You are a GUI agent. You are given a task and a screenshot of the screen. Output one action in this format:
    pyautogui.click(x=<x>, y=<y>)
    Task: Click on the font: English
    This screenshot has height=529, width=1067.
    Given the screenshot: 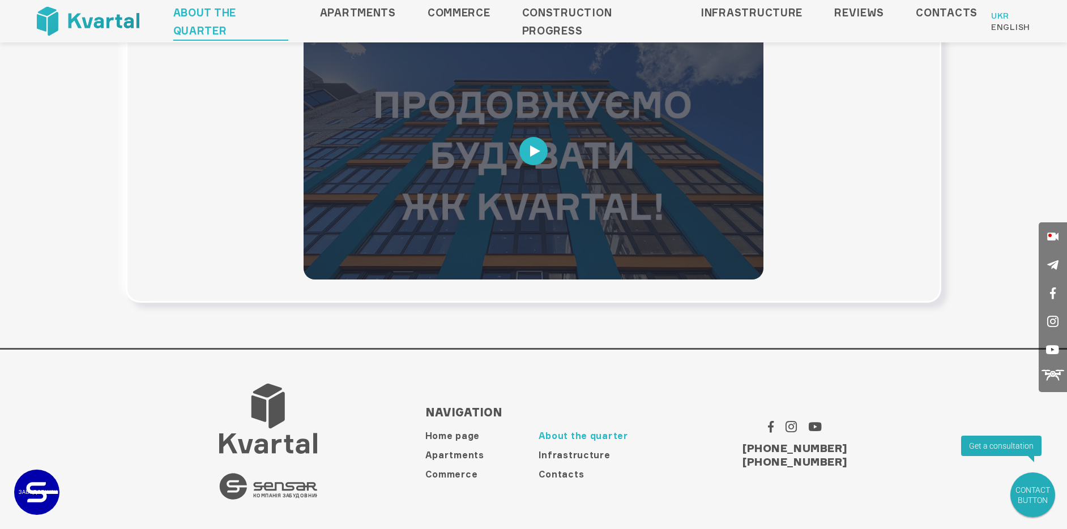 What is the action you would take?
    pyautogui.click(x=1010, y=27)
    